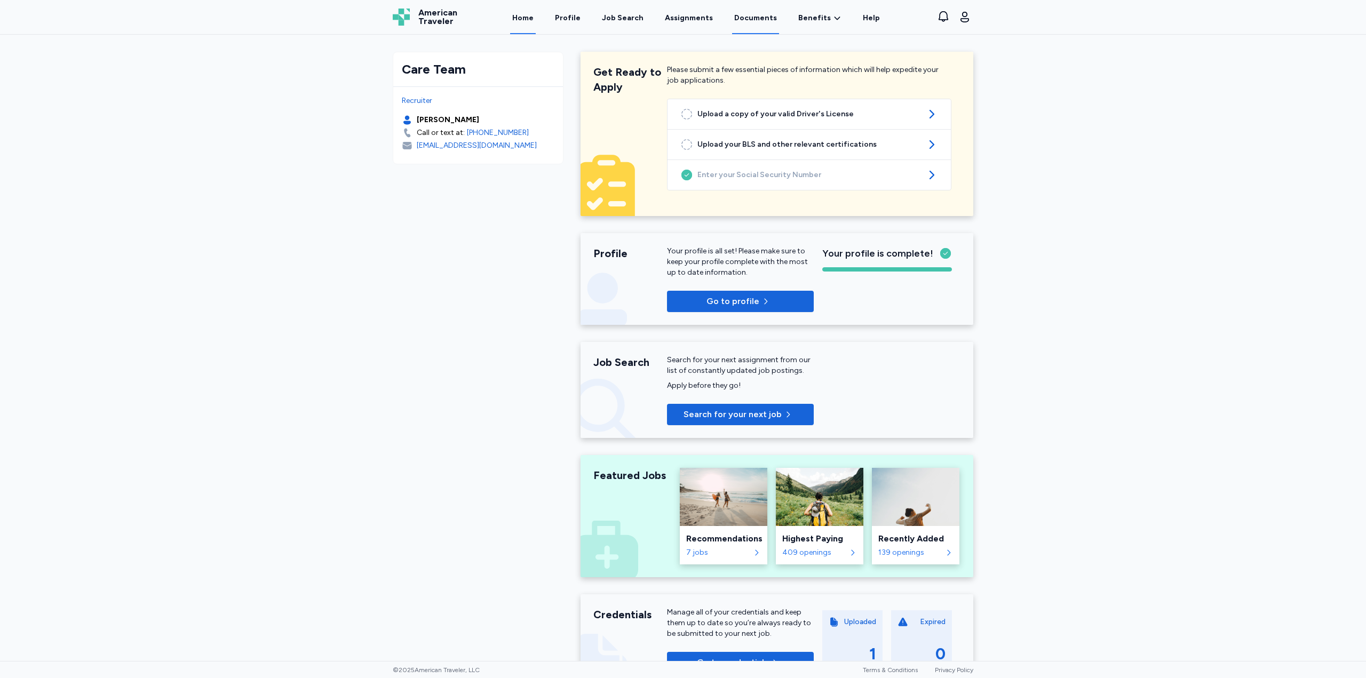 This screenshot has height=678, width=1366. What do you see at coordinates (809, 114) in the screenshot?
I see `span: Upload a copy of your valid Driver's License` at bounding box center [809, 114].